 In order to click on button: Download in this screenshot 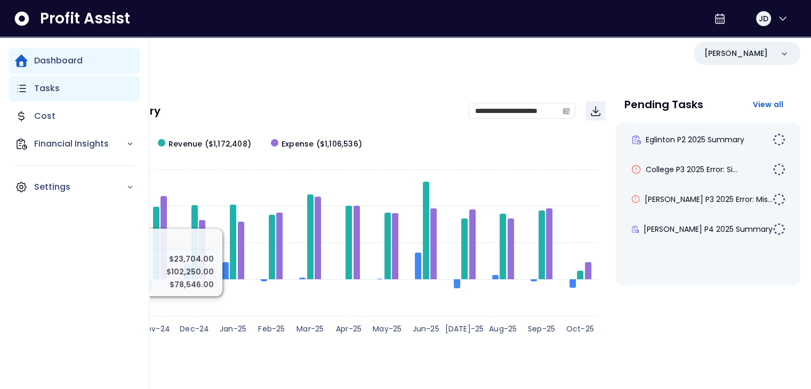, I will do `click(596, 111)`.